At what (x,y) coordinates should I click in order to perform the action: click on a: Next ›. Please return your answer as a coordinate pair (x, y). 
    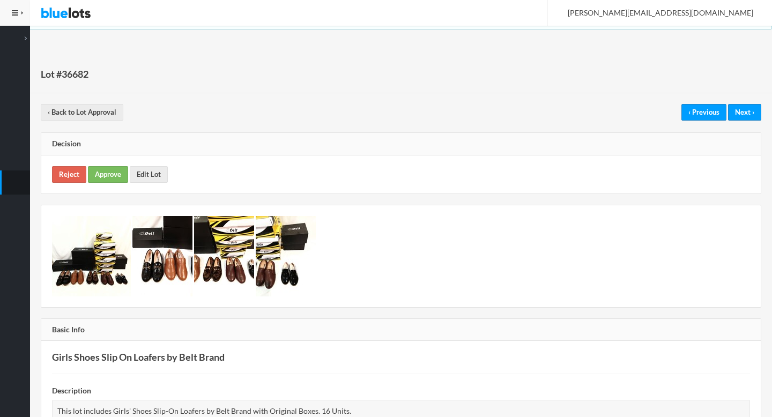
    Looking at the image, I should click on (744, 112).